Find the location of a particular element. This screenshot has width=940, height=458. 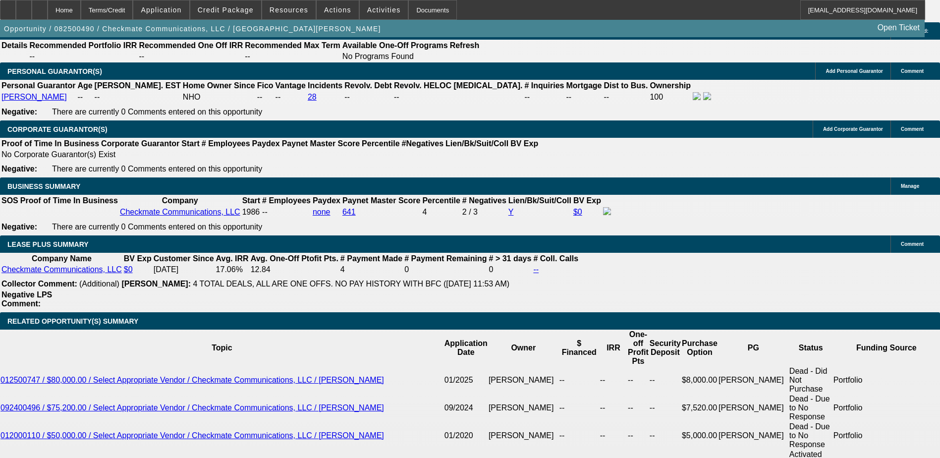

span: (Additional) is located at coordinates (99, 283).